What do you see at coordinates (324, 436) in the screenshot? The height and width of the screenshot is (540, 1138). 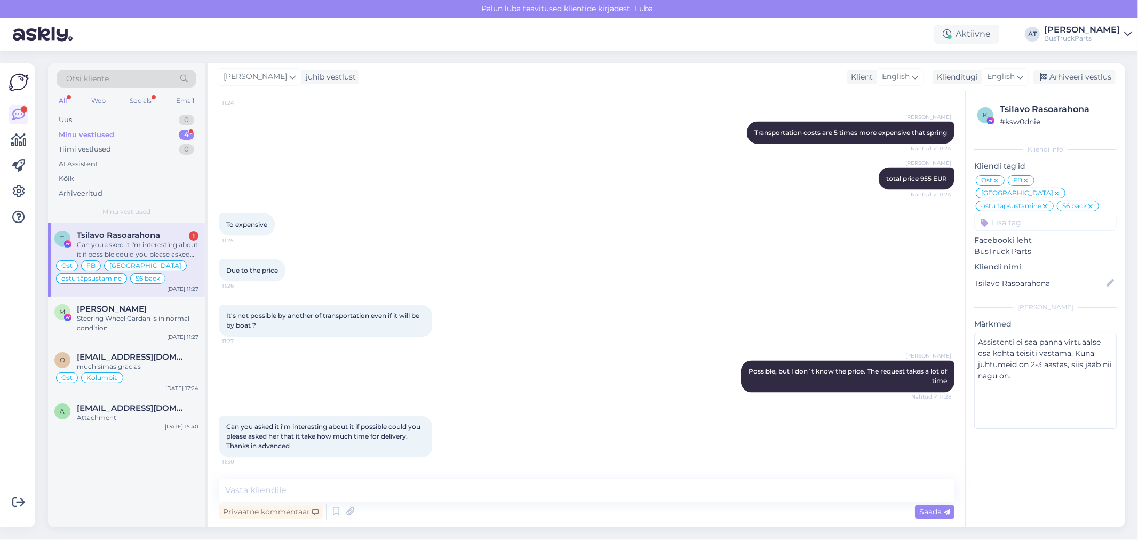 I see `span: Can you asked it i'm interesting about it if possible could you please asked her that it take how...` at bounding box center [324, 436].